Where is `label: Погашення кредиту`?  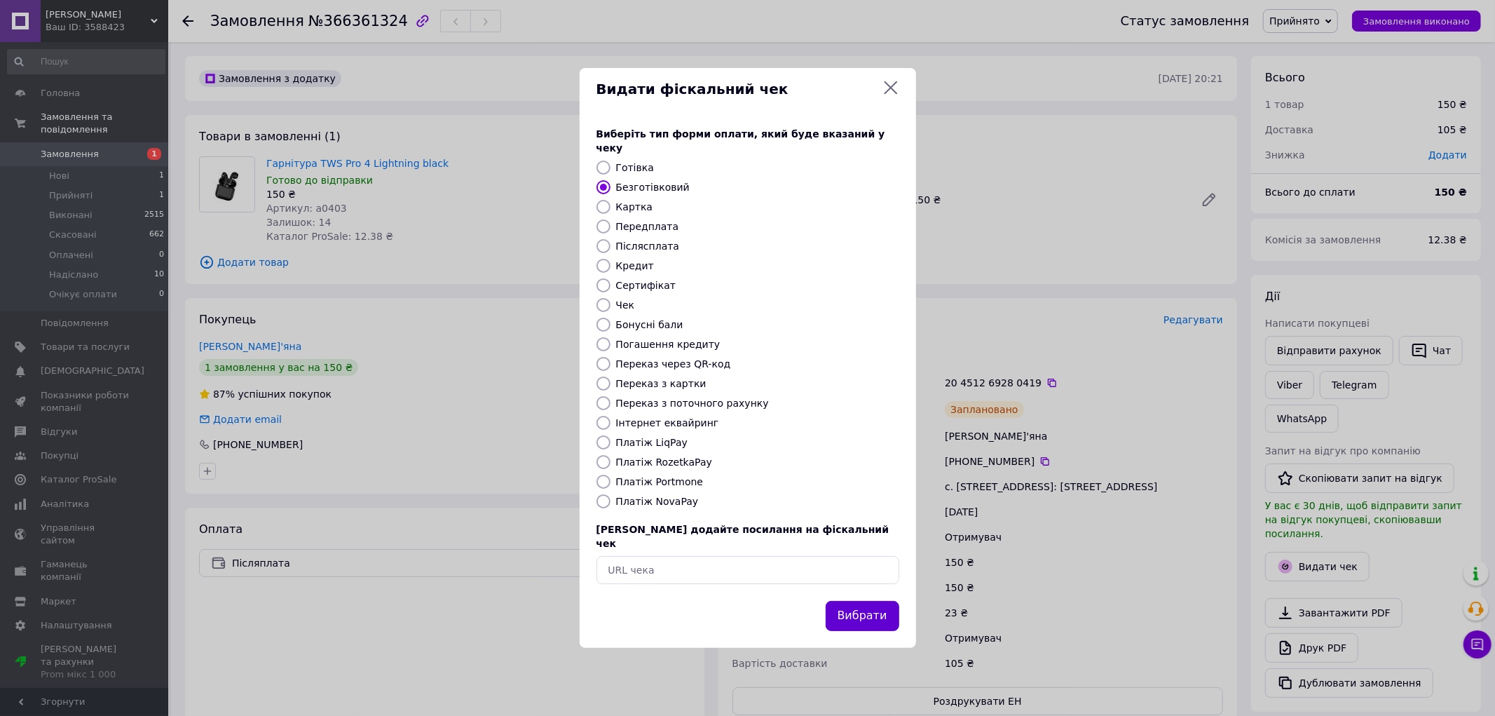 label: Погашення кредиту is located at coordinates (668, 344).